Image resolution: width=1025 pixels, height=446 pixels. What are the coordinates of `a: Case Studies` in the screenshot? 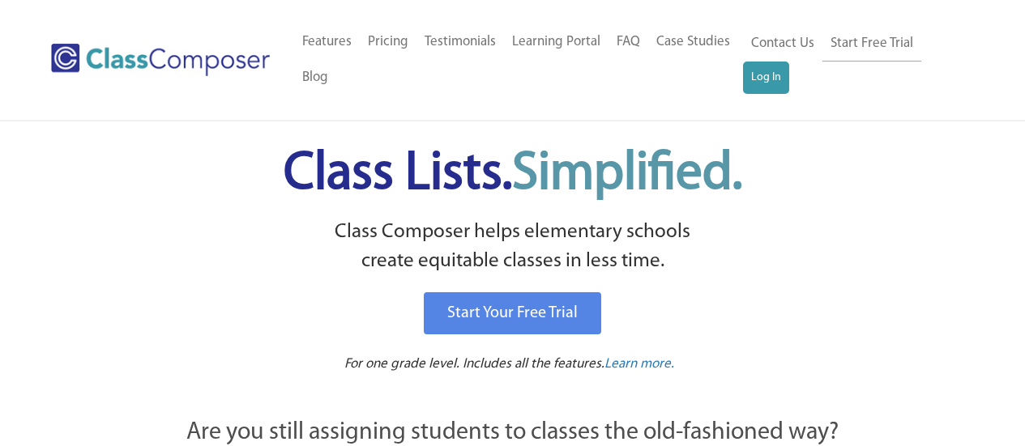 It's located at (693, 42).